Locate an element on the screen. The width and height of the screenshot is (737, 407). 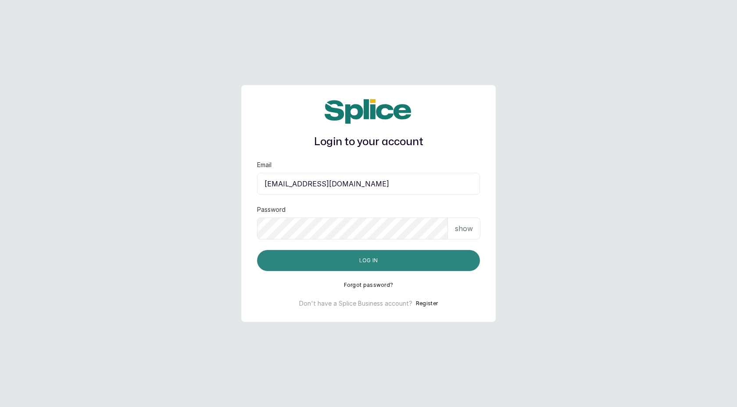
p: Don't have a Splice Business account? is located at coordinates (356, 304).